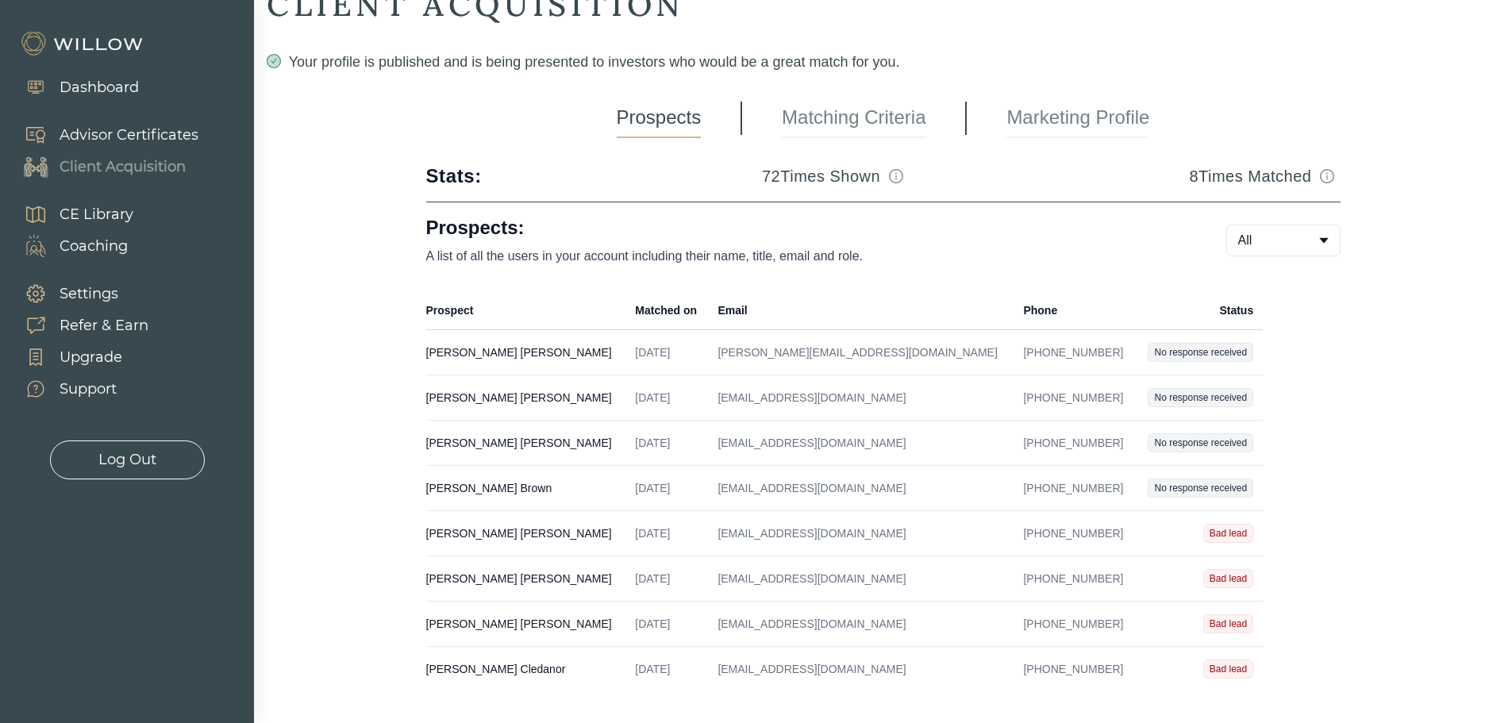  Describe the element at coordinates (1199, 310) in the screenshot. I see `th: Status` at that location.